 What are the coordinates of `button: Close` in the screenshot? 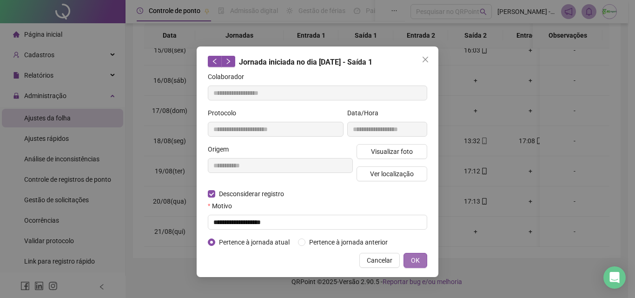 It's located at (425, 60).